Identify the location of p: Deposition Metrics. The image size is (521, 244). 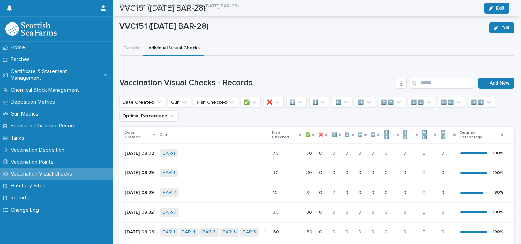
(34, 102).